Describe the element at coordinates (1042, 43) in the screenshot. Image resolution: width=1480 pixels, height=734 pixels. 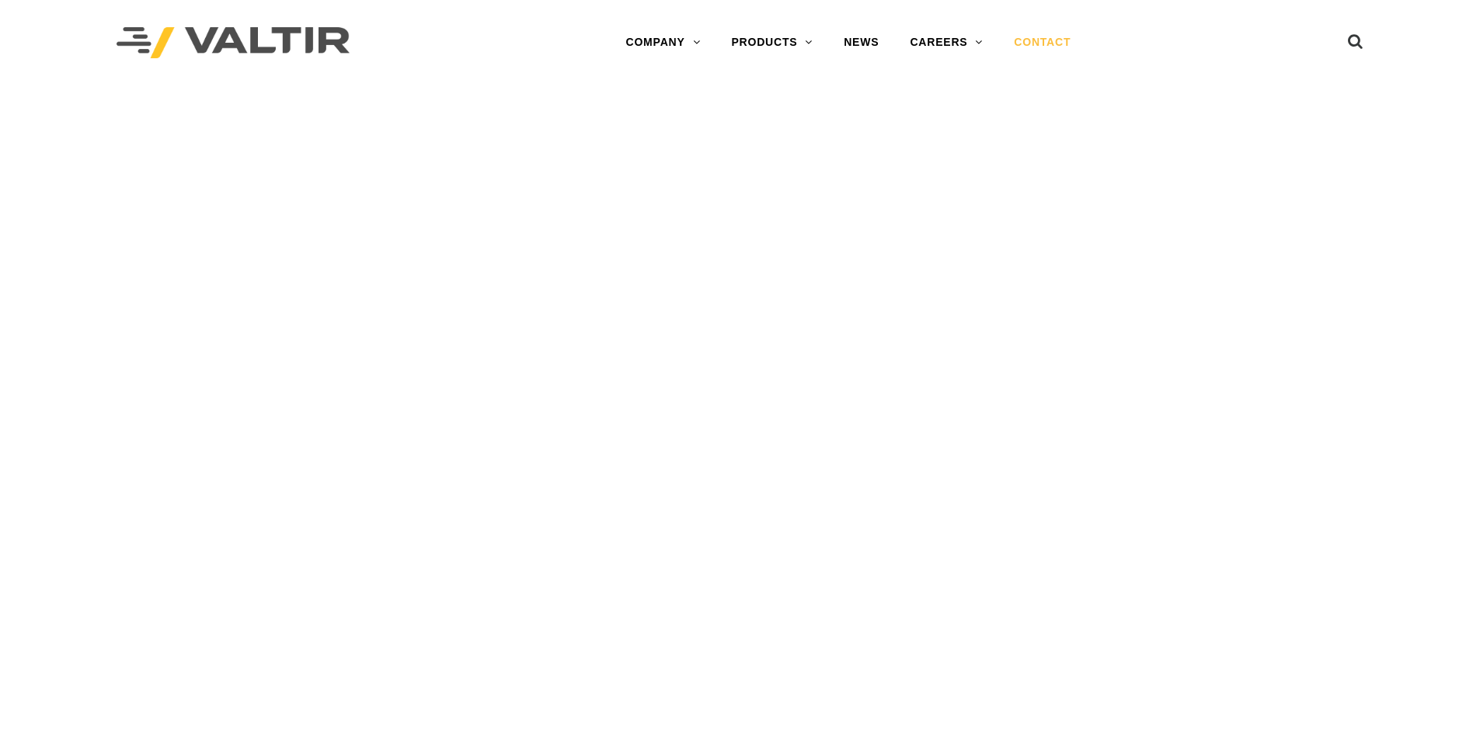
I see `a: CONTACT` at that location.